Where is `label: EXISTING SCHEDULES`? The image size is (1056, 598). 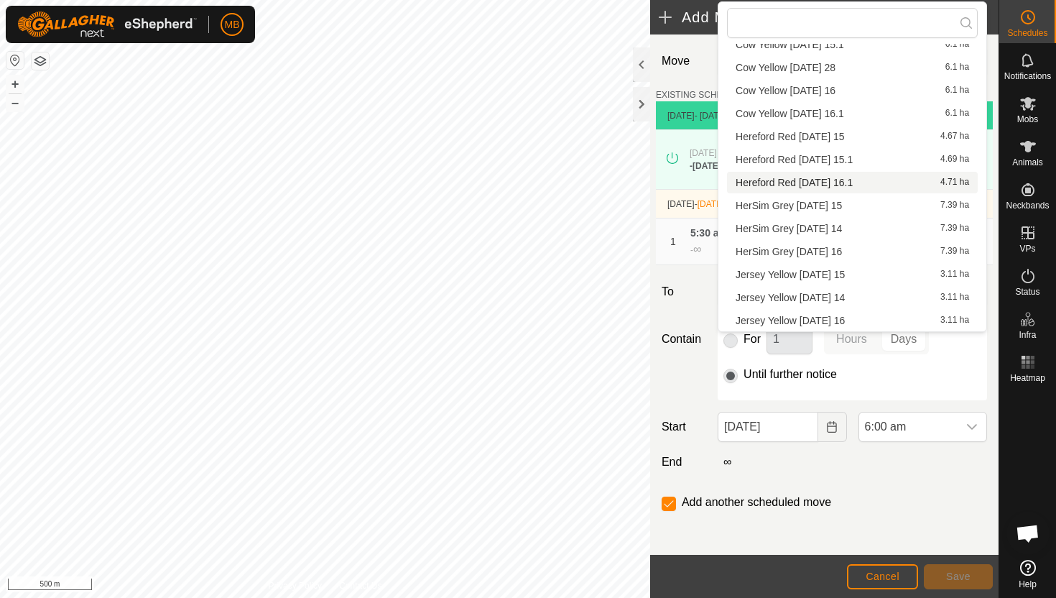 label: EXISTING SCHEDULES is located at coordinates (704, 95).